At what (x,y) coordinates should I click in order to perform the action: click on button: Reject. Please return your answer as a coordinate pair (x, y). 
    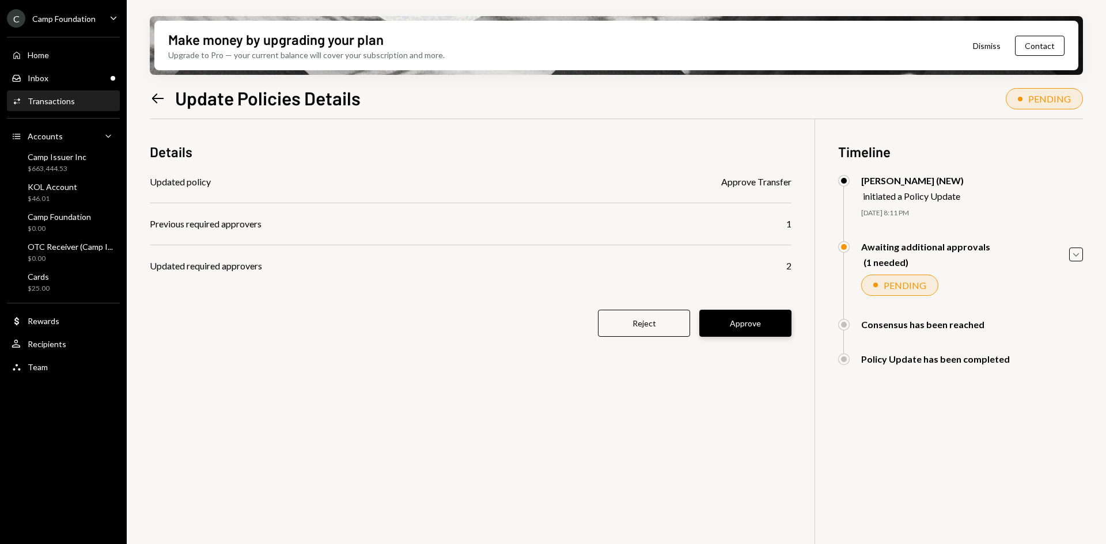
    Looking at the image, I should click on (644, 323).